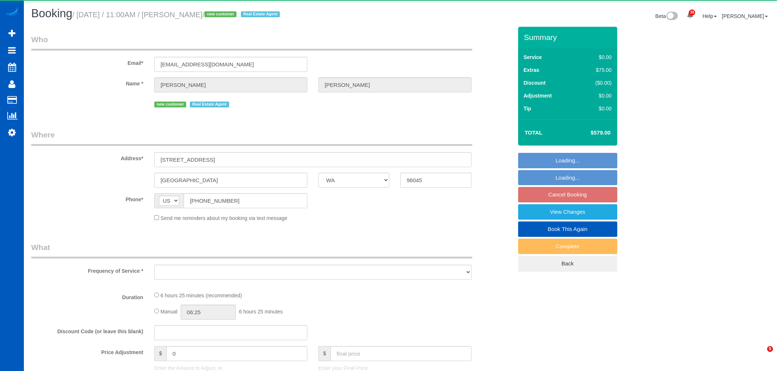 The image size is (777, 371). Describe the element at coordinates (527, 109) in the screenshot. I see `label: Tip` at that location.